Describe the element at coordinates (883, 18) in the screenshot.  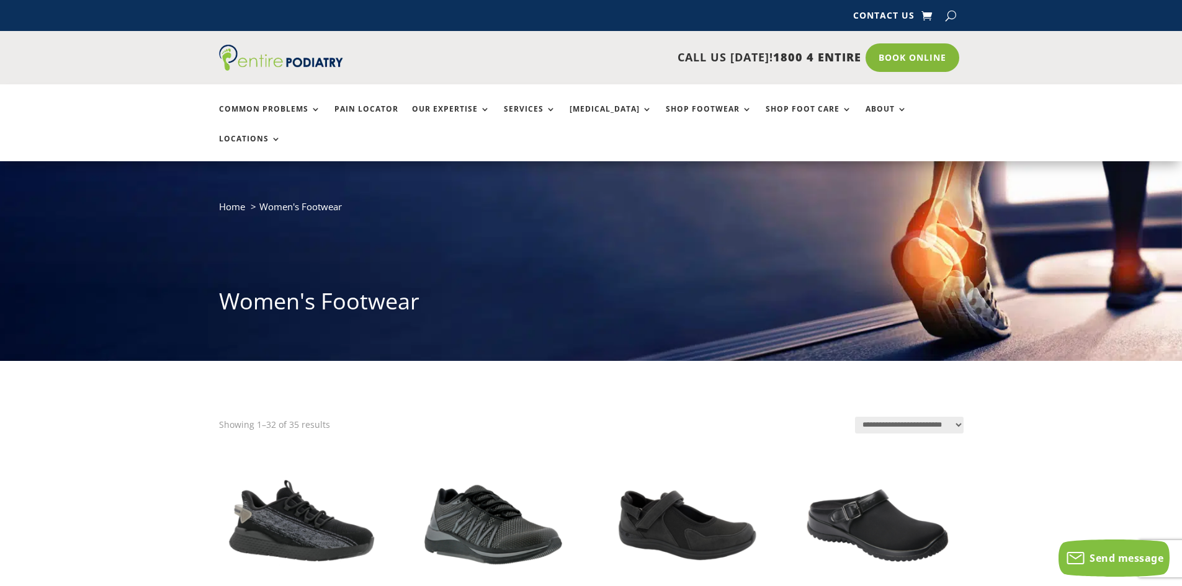
I see `a: Contact Us` at that location.